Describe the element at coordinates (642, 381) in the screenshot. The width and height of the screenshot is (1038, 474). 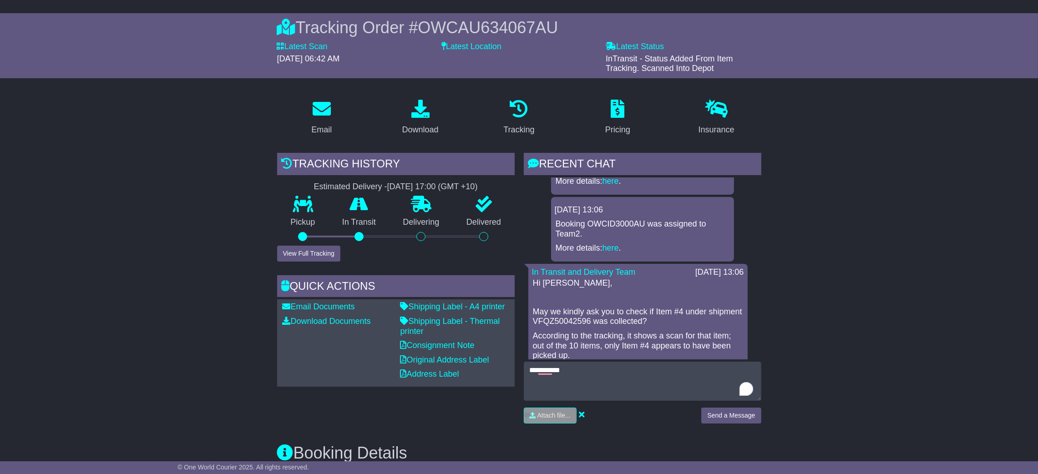
I see `textarea: To enrich screen reader interactions, please activate Accessibility in Grammarly extension settings` at that location.